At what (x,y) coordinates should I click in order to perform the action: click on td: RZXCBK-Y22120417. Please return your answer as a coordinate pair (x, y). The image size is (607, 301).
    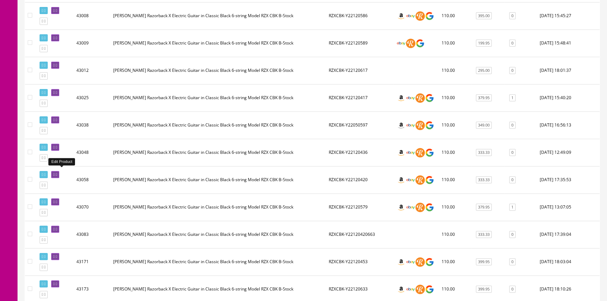
    Looking at the image, I should click on (360, 98).